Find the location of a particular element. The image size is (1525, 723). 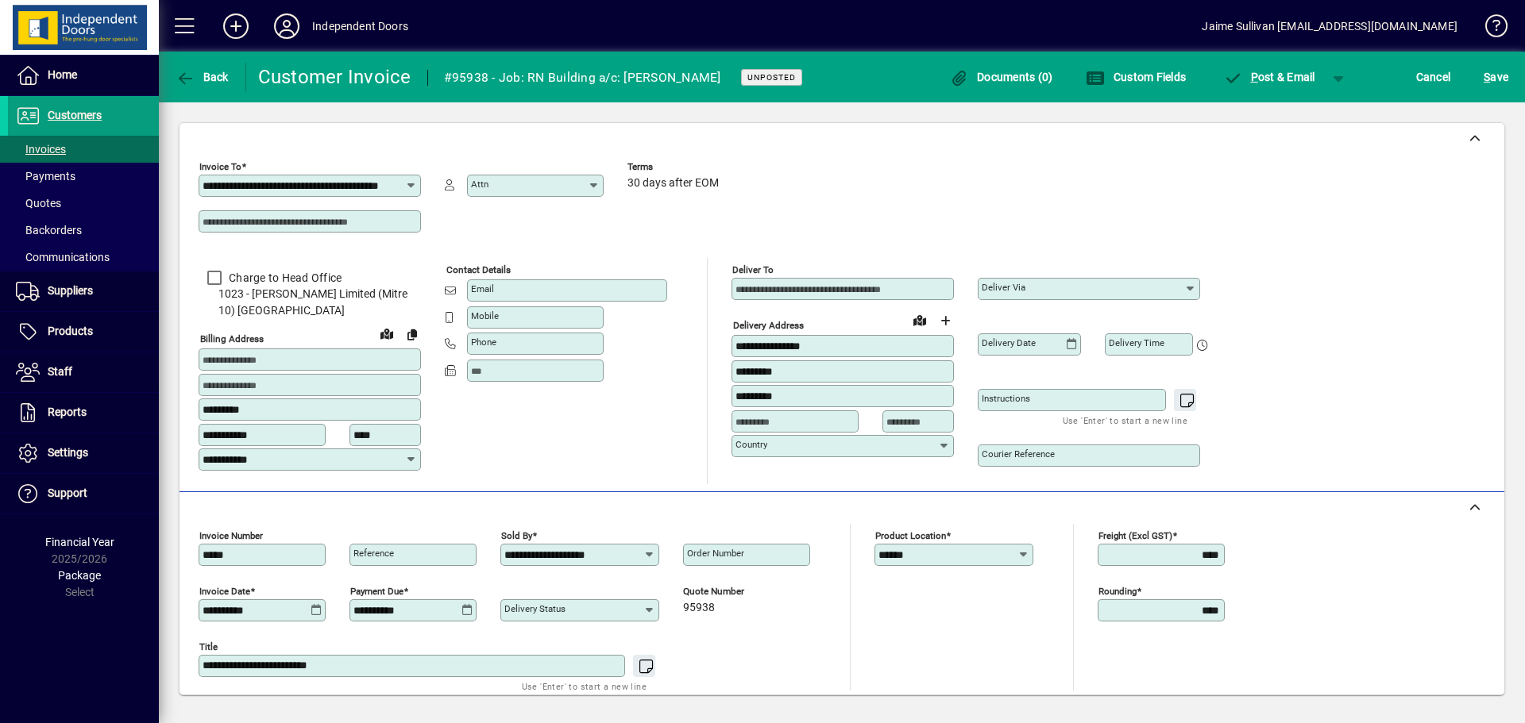

span: Communications is located at coordinates (63, 257).